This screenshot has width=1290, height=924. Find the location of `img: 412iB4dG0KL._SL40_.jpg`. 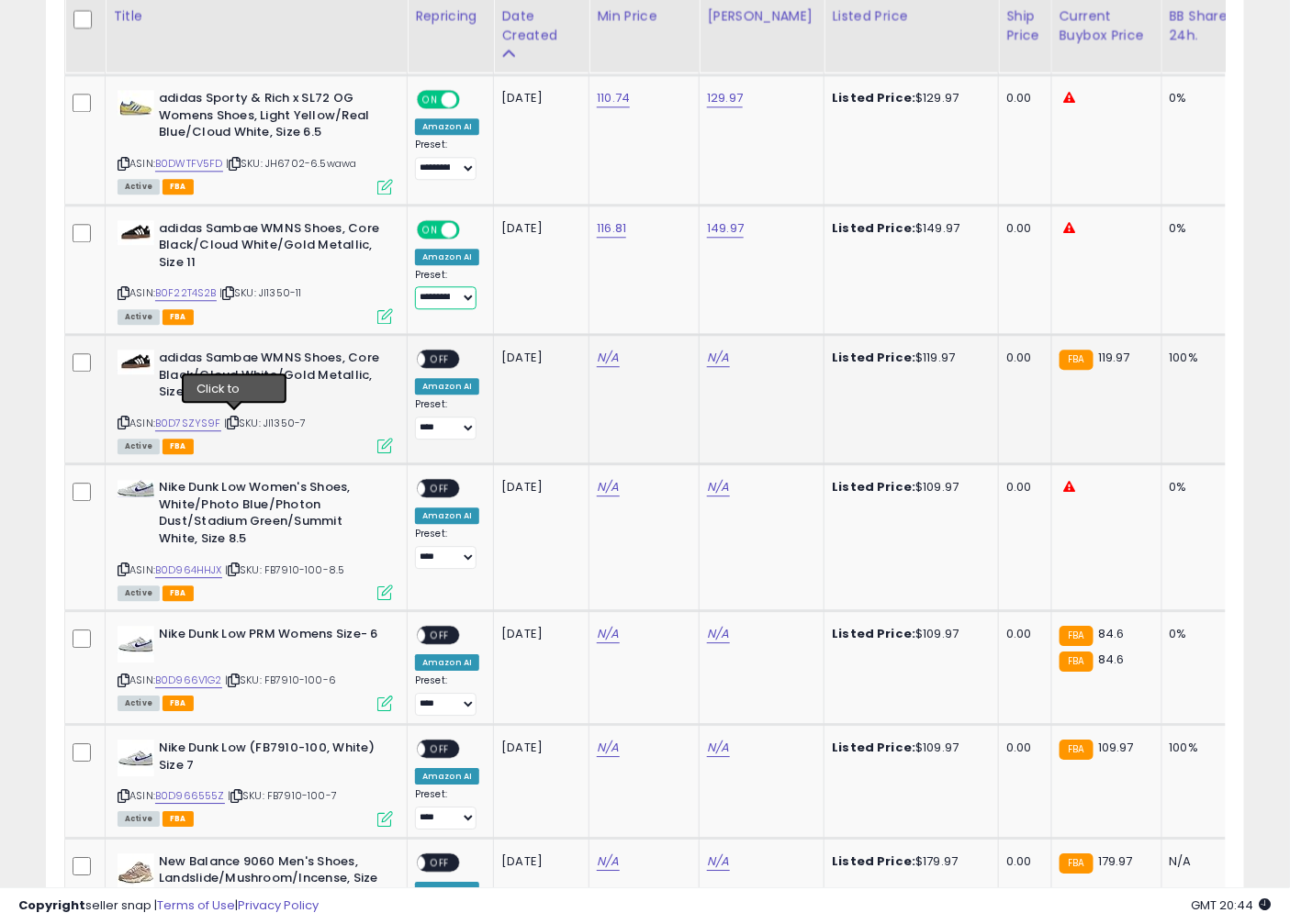

img: 412iB4dG0KL._SL40_.jpg is located at coordinates (136, 872).